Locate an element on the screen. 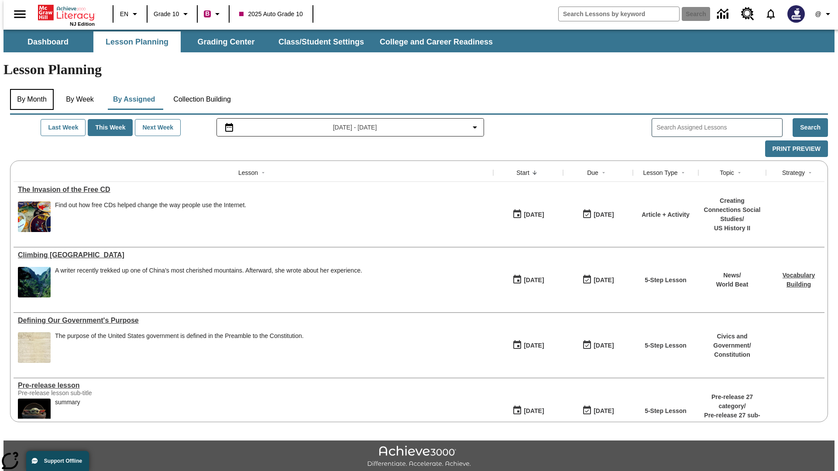 The height and width of the screenshot is (471, 838). div: Climbing Mount Tai is located at coordinates (253, 255).